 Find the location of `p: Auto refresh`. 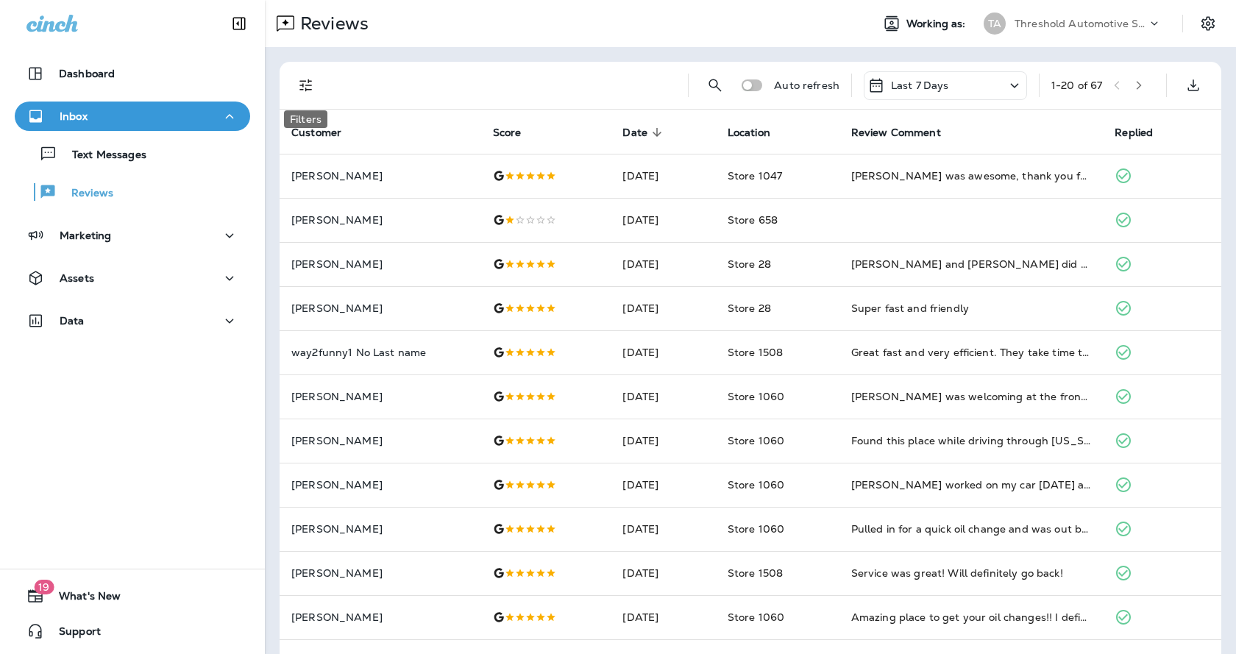

p: Auto refresh is located at coordinates (806, 85).